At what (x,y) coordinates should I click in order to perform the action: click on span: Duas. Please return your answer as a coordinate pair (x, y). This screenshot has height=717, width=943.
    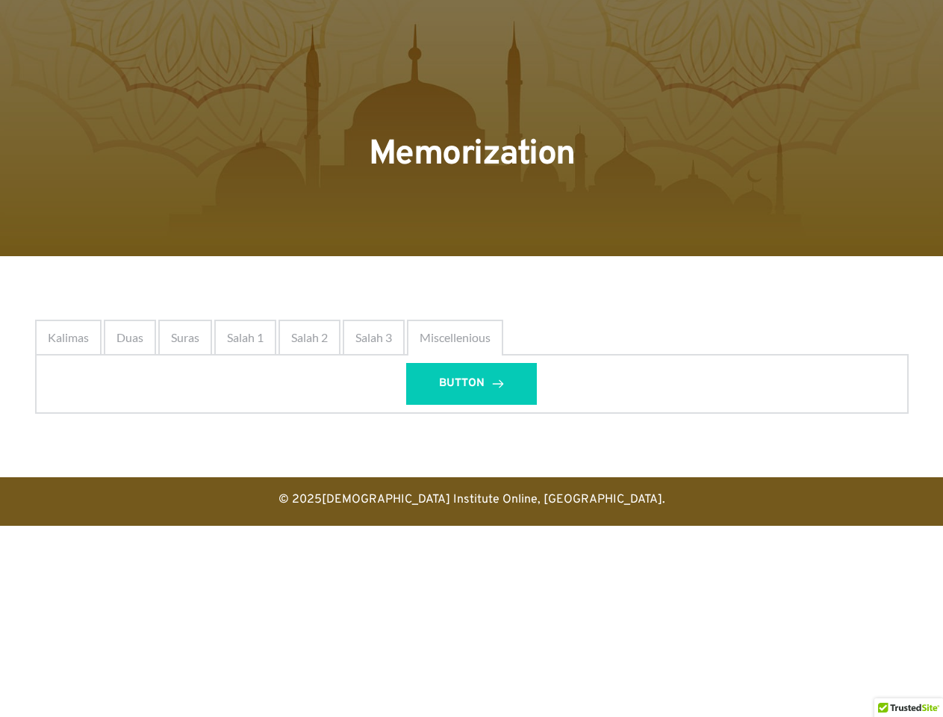
    Looking at the image, I should click on (130, 337).